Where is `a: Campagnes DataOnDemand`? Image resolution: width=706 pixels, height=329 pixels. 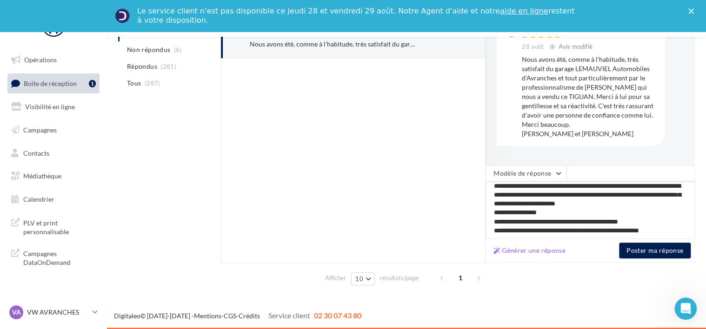
a: Campagnes DataOnDemand is located at coordinates (53, 257).